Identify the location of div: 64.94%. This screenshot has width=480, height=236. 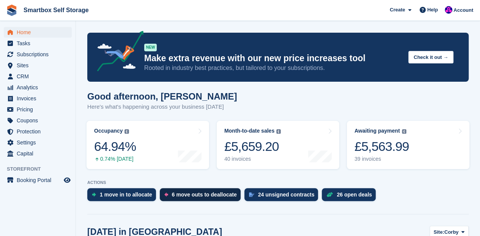
(115, 146).